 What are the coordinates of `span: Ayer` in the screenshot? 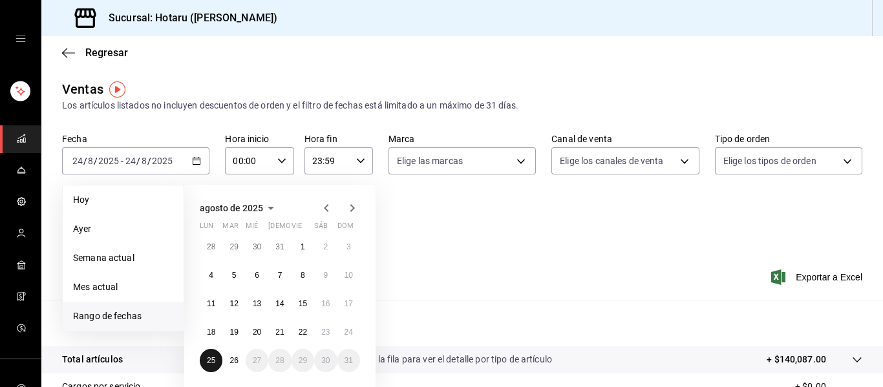 It's located at (123, 229).